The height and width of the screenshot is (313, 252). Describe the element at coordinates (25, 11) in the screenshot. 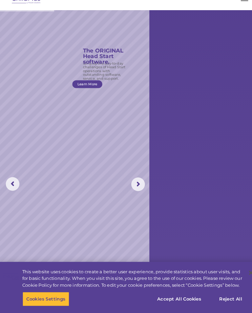

I see `img: ChildPlus by Procare Solutions` at that location.